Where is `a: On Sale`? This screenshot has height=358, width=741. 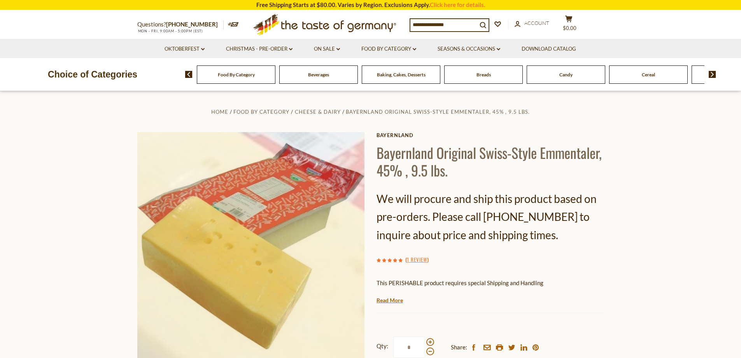 a: On Sale is located at coordinates (327, 49).